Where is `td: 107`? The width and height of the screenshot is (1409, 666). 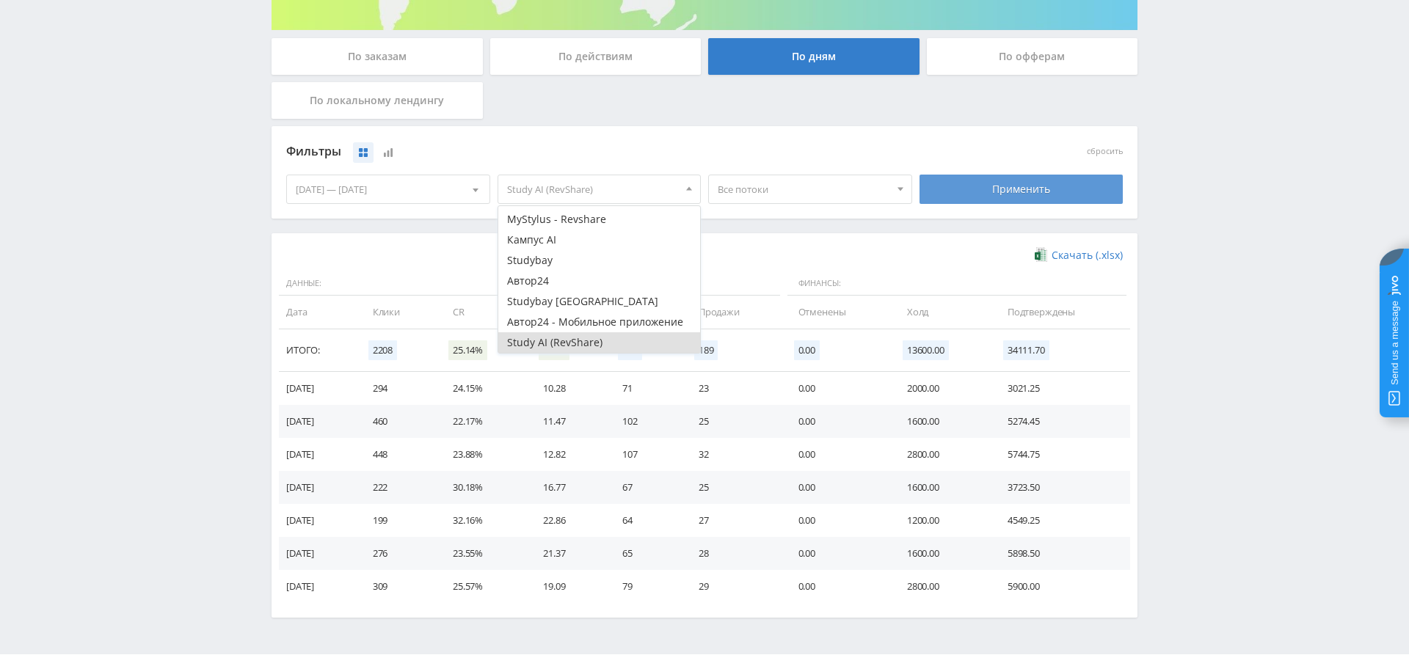 td: 107 is located at coordinates (646, 454).